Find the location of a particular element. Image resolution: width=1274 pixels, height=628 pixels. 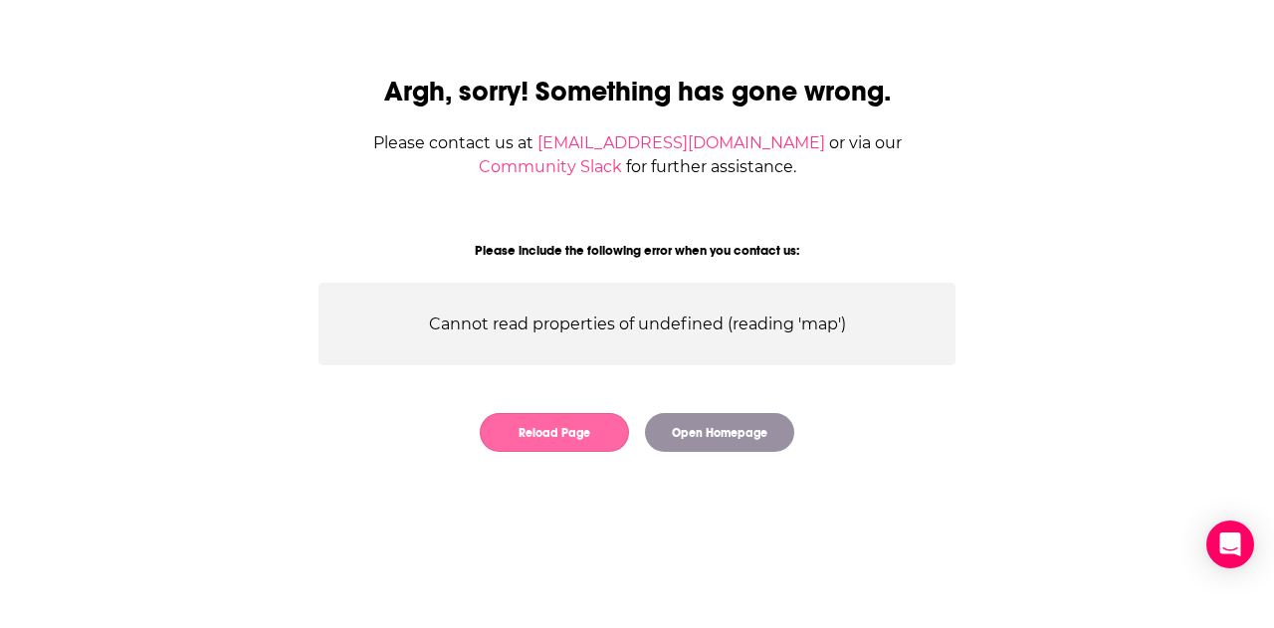

div: Cannot read properties of undefined (reading 'map') is located at coordinates (637, 324).